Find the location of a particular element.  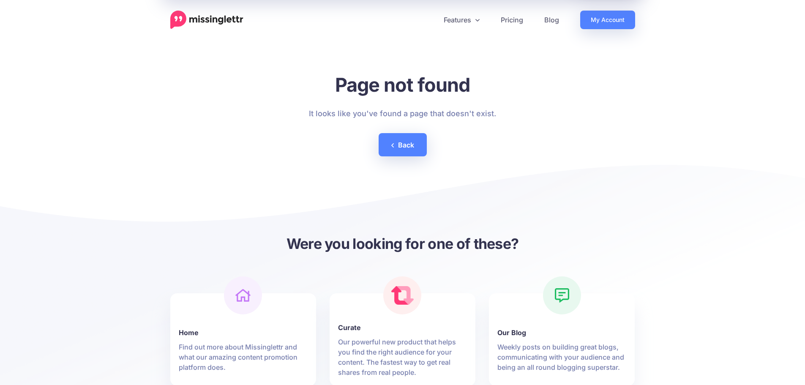

a: Features is located at coordinates (461, 20).